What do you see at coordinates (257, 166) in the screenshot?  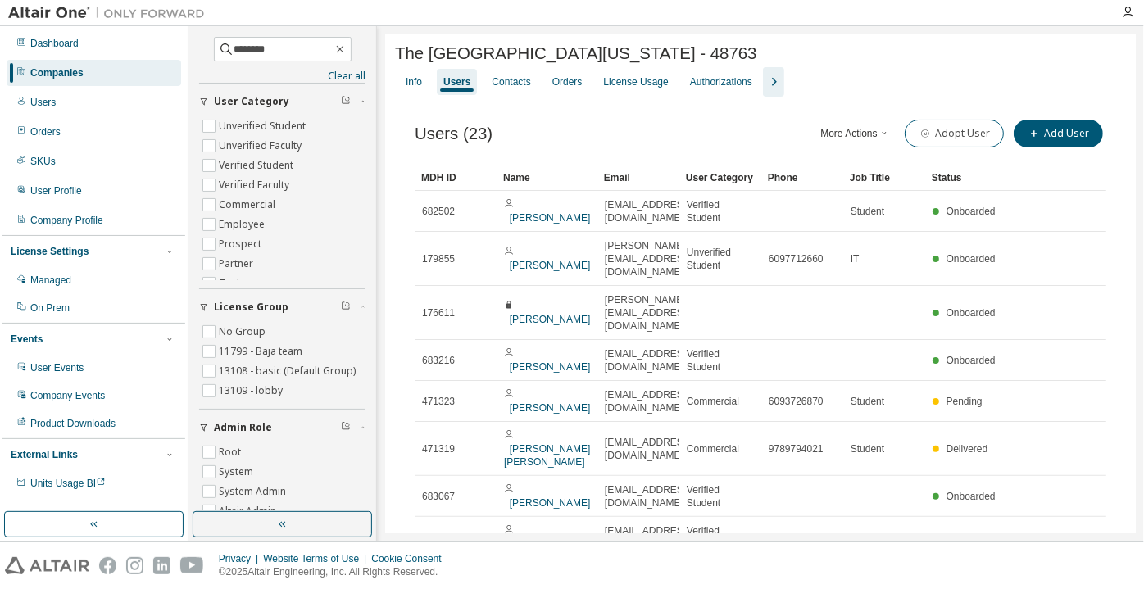 I see `label: Verified Student` at bounding box center [257, 166].